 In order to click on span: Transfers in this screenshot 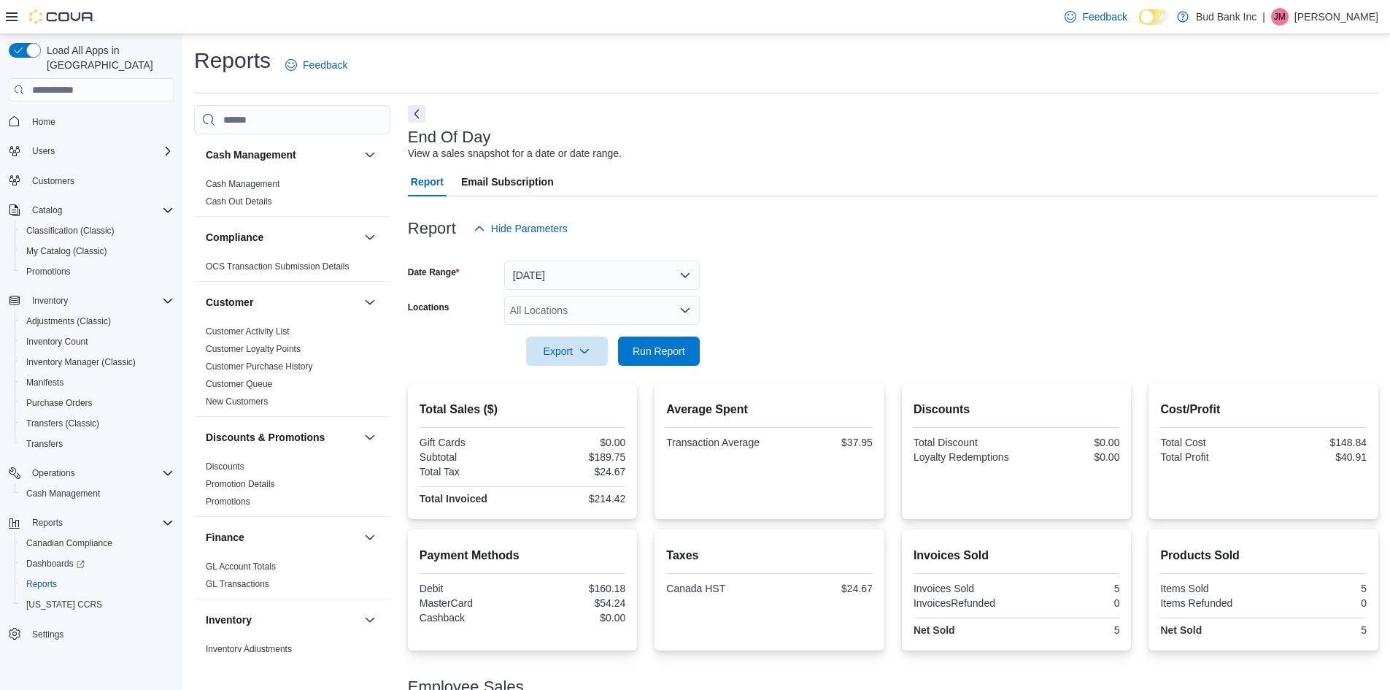, I will do `click(97, 444)`.